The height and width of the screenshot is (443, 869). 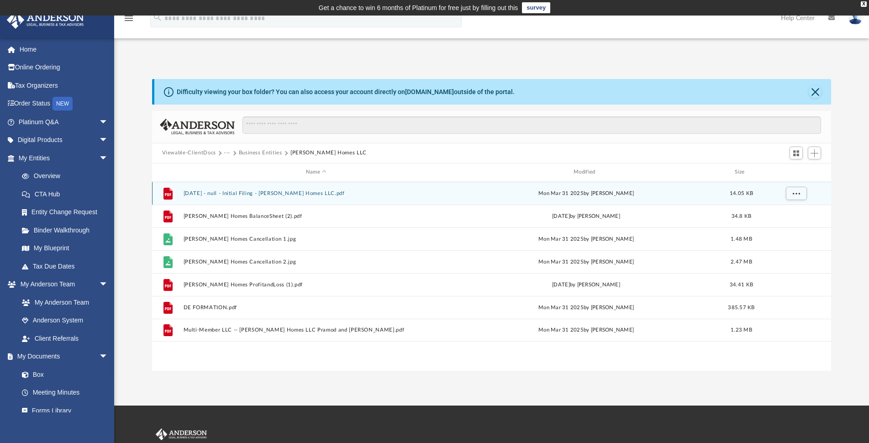 I want to click on button: More options, so click(x=796, y=193).